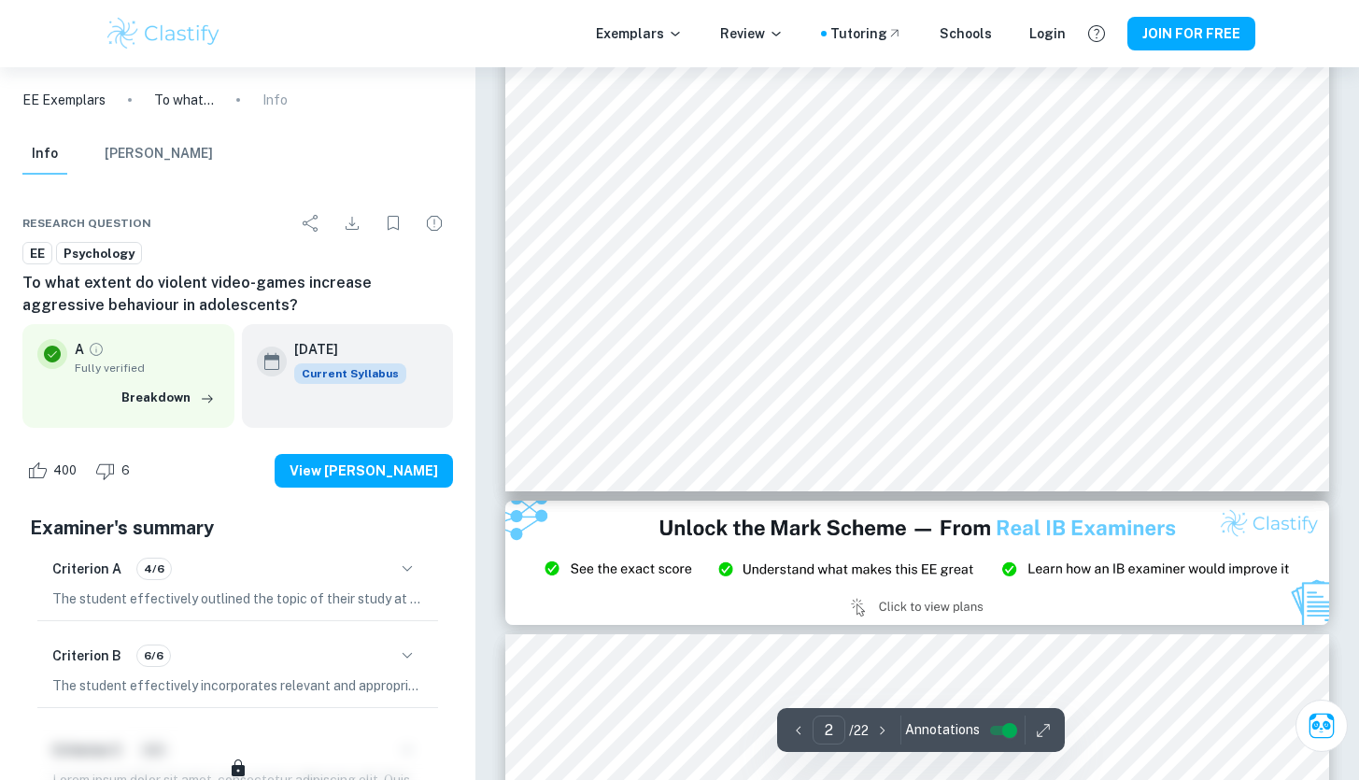 The height and width of the screenshot is (780, 1359). What do you see at coordinates (393, 223) in the screenshot?
I see `div: Bookmark` at bounding box center [393, 223].